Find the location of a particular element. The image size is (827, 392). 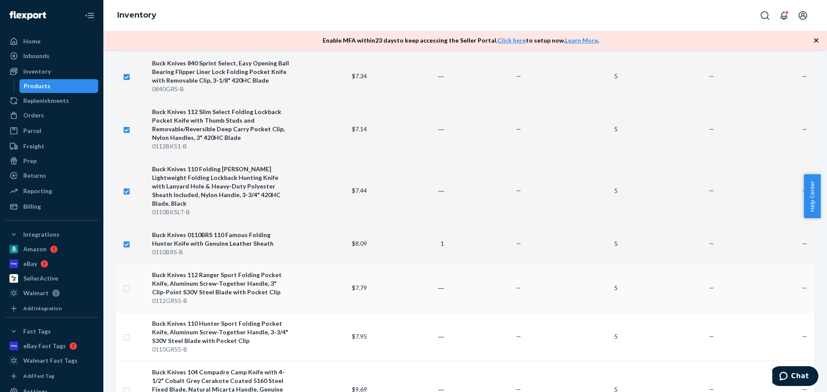

a: Learn More is located at coordinates (581, 40).